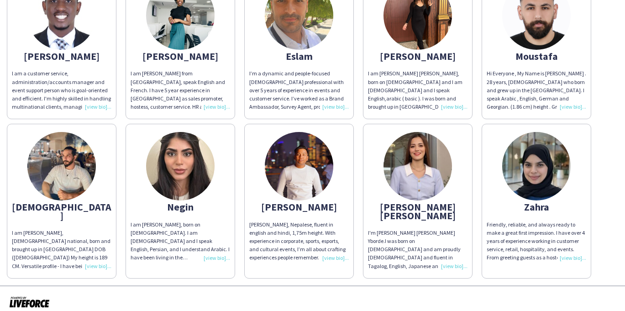  What do you see at coordinates (62, 166) in the screenshot?
I see `img: thumb-6899d79a3d3d5.jpeg` at bounding box center [62, 166].